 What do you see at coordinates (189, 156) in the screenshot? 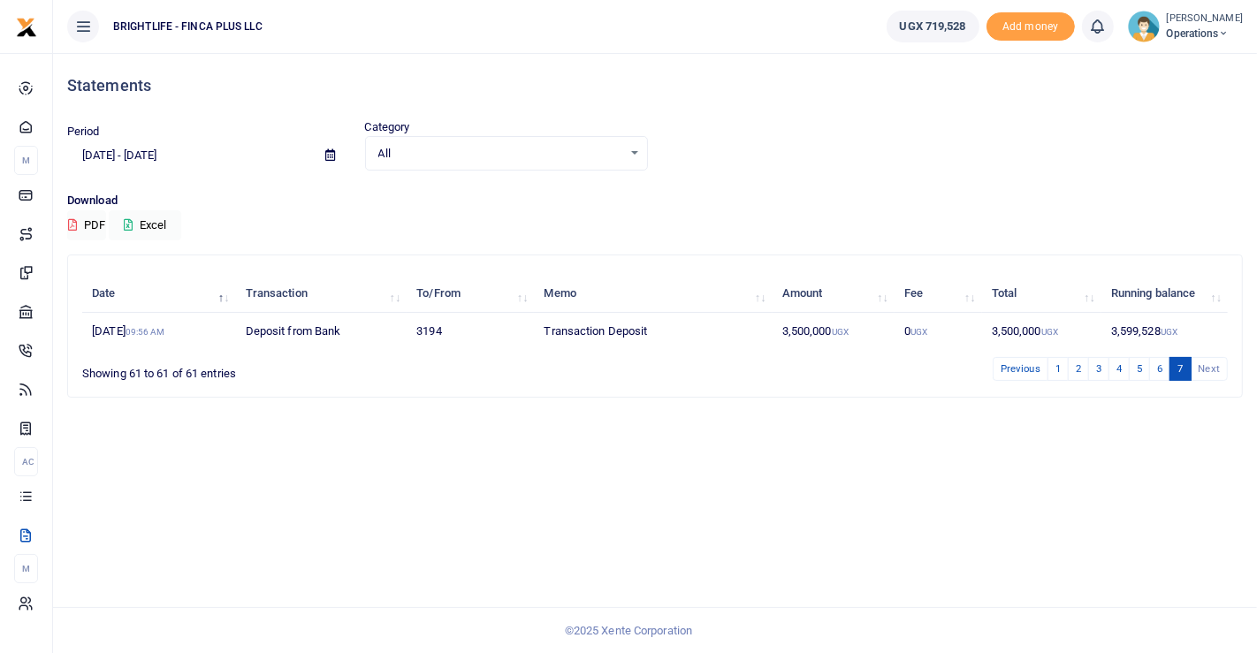
I see `input: select period` at bounding box center [189, 156].